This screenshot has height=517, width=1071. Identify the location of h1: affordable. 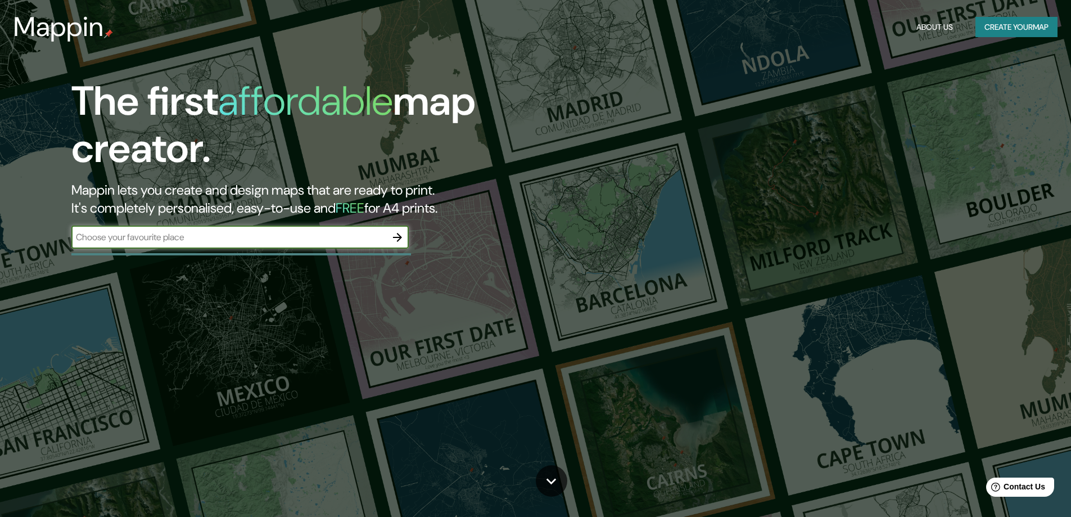
(305, 101).